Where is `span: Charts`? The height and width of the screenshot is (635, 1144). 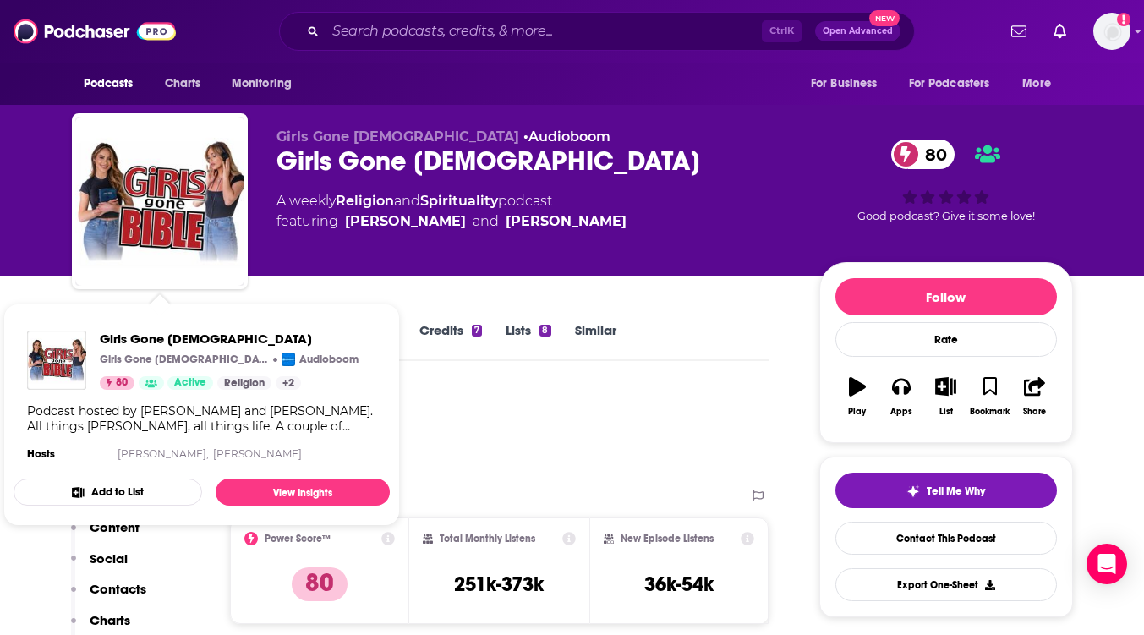
span: Charts is located at coordinates (183, 84).